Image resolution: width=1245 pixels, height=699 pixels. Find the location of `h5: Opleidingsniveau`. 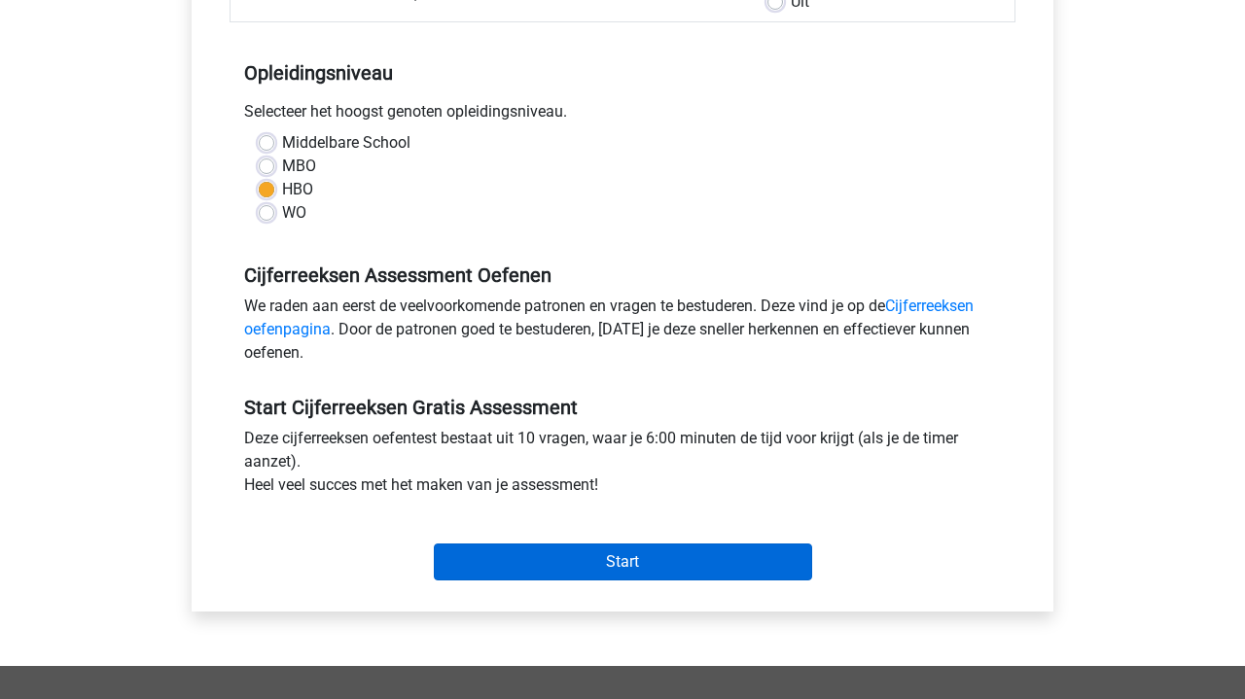

h5: Opleidingsniveau is located at coordinates (622, 73).